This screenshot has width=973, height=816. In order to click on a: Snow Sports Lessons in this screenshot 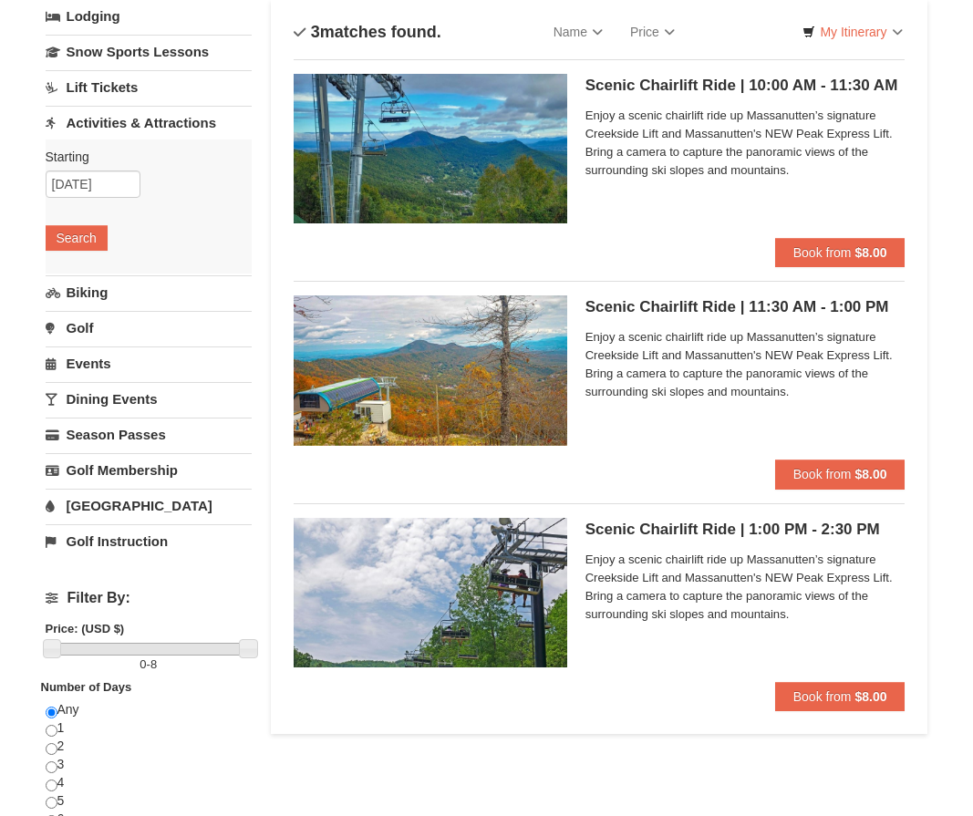, I will do `click(149, 51)`.